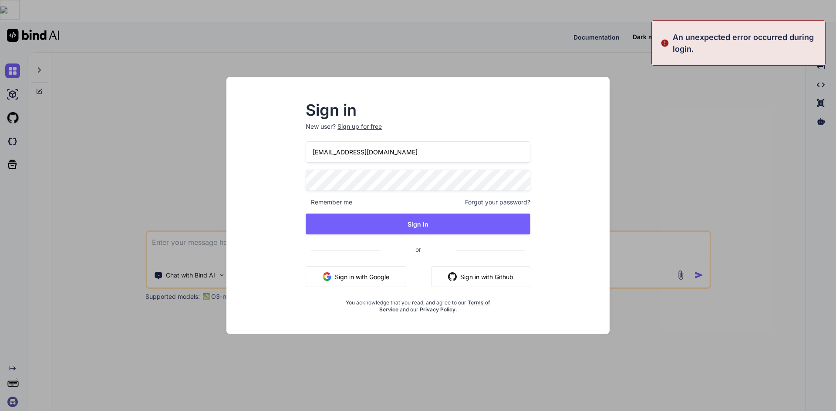 Image resolution: width=836 pixels, height=411 pixels. Describe the element at coordinates (327, 277) in the screenshot. I see `img: google` at that location.